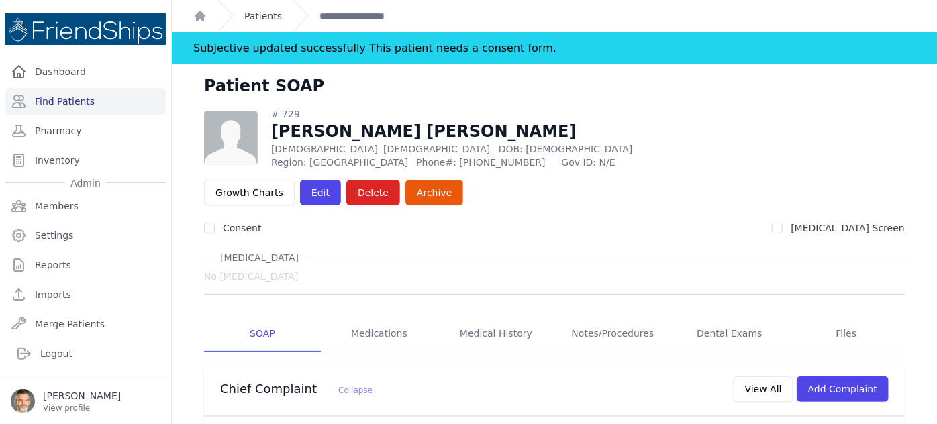 This screenshot has width=937, height=424. What do you see at coordinates (489, 114) in the screenshot?
I see `div: # 729` at bounding box center [489, 114].